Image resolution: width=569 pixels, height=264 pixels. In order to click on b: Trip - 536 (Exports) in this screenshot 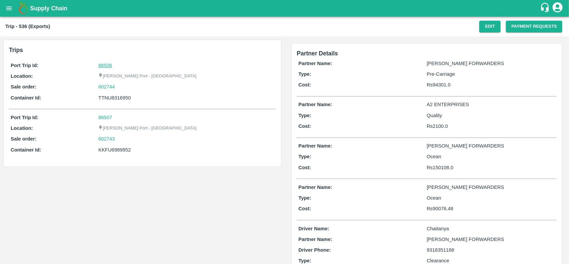, I will do `click(28, 26)`.